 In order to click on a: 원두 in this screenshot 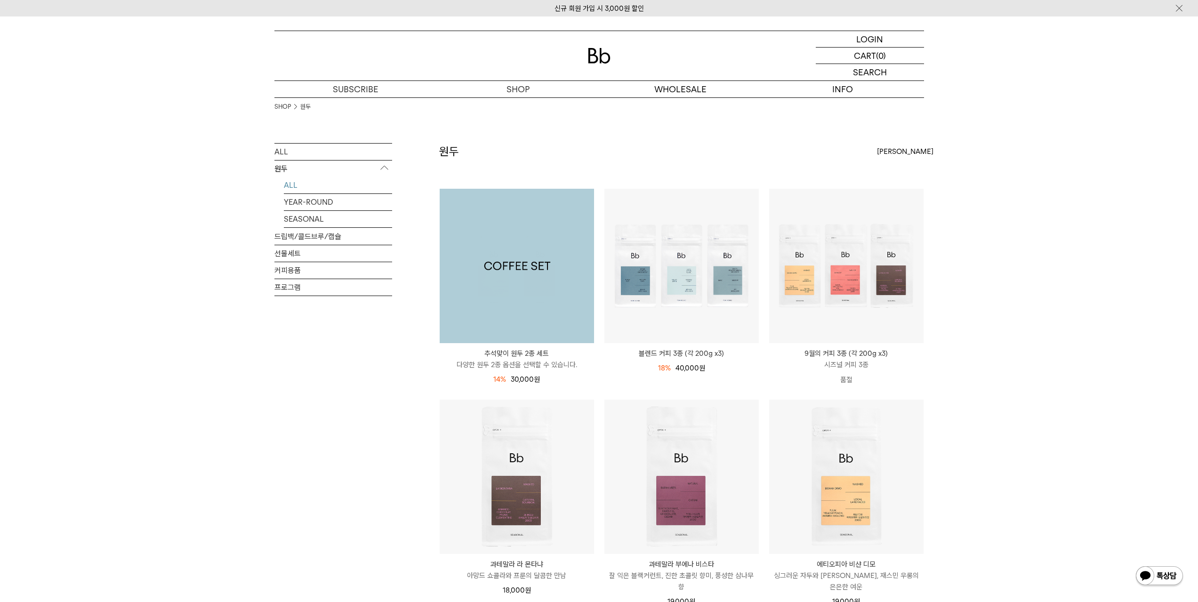, I will do `click(305, 107)`.